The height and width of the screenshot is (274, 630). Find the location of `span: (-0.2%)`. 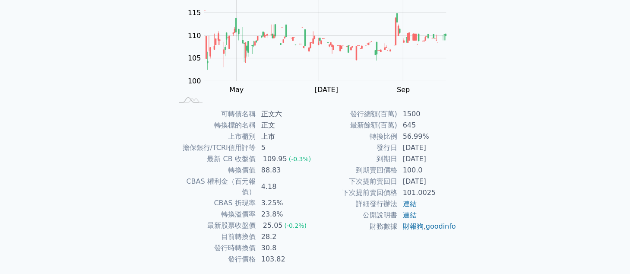

span: (-0.2%) is located at coordinates (296, 225).